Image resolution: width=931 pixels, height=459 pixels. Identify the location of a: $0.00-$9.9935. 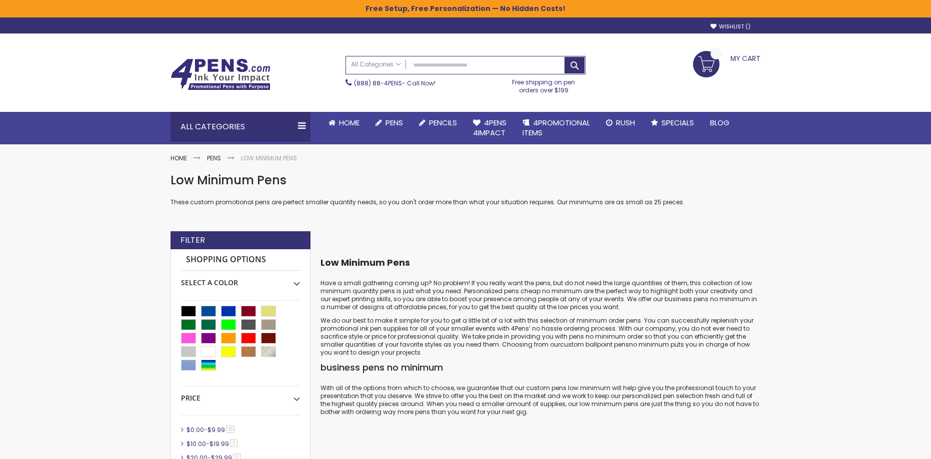
(211, 430).